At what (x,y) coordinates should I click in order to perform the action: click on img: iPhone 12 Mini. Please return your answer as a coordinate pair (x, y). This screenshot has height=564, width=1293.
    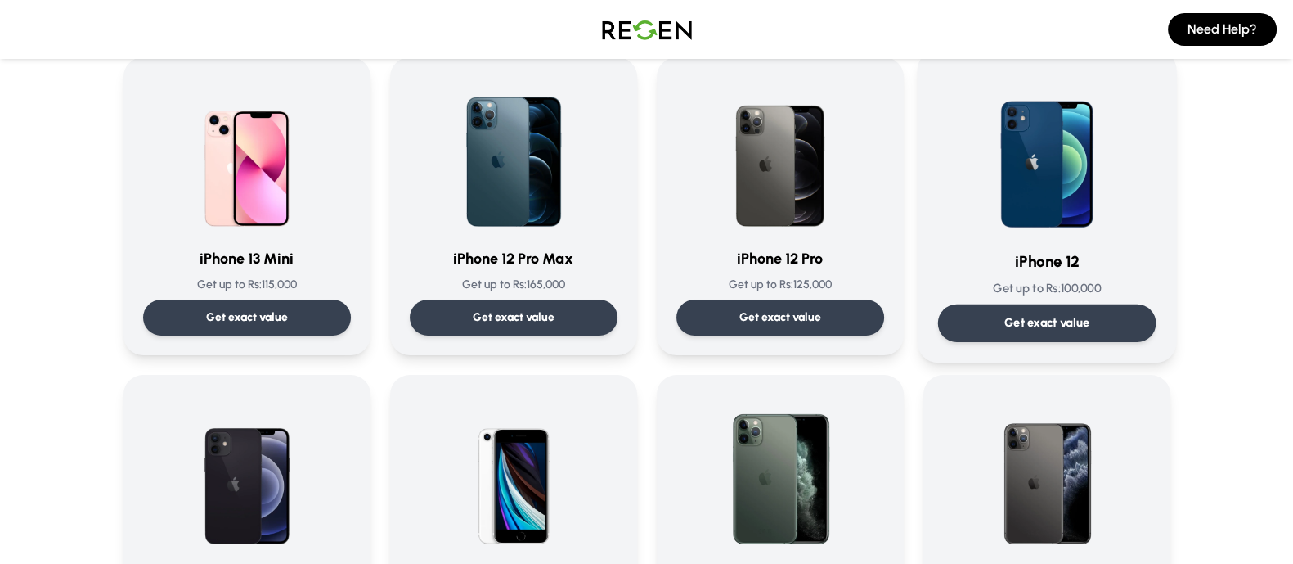
    Looking at the image, I should click on (247, 473).